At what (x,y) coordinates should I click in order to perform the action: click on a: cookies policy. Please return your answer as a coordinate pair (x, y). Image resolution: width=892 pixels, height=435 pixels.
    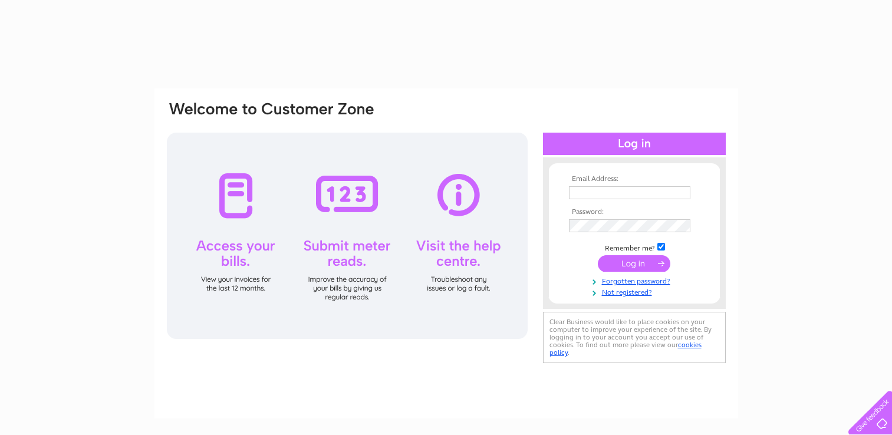
    Looking at the image, I should click on (625, 348).